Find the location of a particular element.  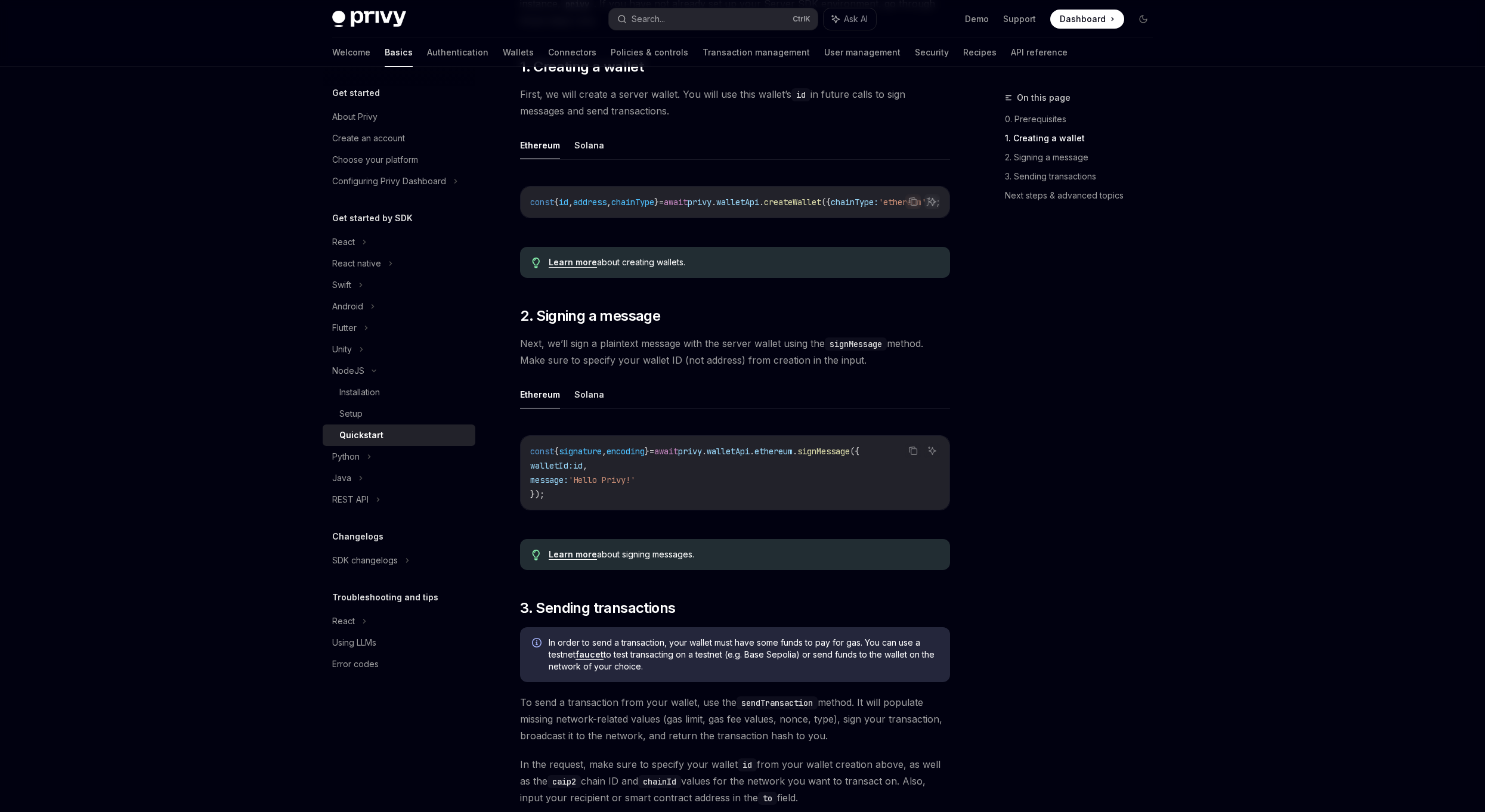

code: to is located at coordinates (768, 798).